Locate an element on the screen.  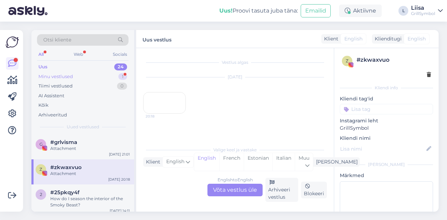
div: All is located at coordinates (41, 54).